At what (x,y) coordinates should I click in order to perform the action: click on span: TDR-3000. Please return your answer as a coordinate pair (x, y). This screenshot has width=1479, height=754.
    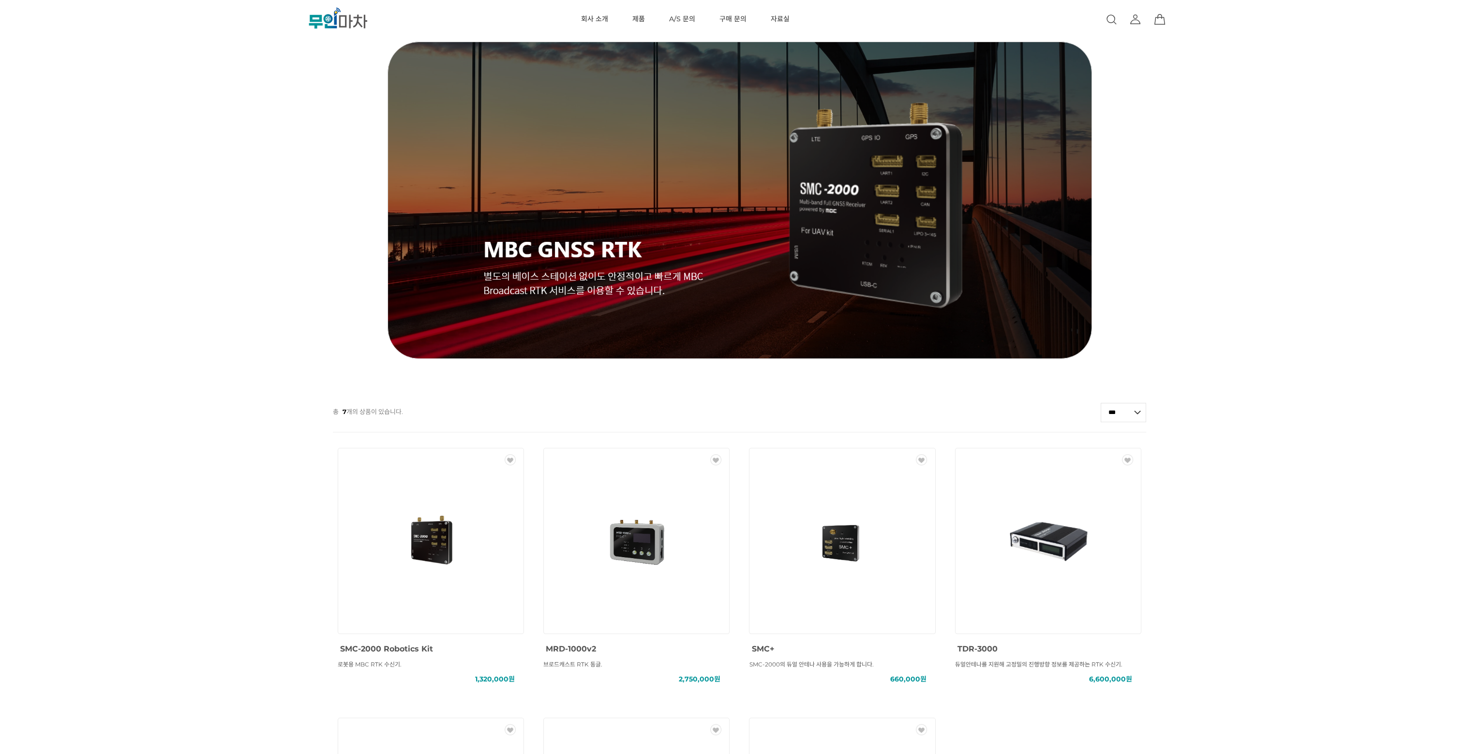
    Looking at the image, I should click on (977, 649).